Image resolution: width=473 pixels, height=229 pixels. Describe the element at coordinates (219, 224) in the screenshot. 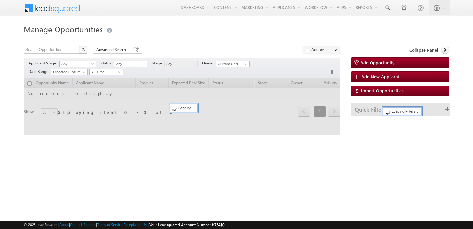

I see `span: 75410` at that location.